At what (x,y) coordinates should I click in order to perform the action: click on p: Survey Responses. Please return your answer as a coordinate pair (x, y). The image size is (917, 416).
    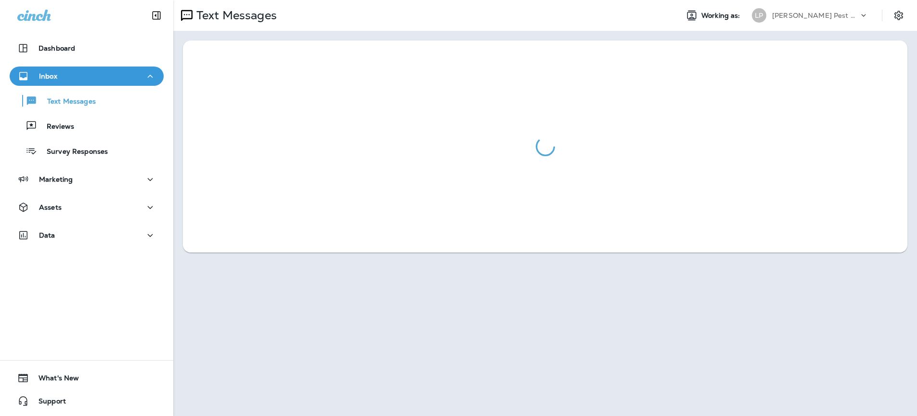
    Looking at the image, I should click on (72, 152).